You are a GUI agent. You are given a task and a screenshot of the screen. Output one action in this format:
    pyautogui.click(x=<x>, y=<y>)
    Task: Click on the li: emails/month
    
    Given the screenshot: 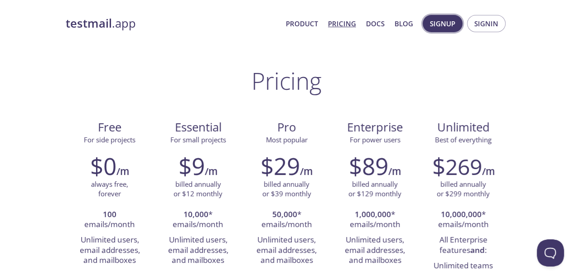 What is the action you would take?
    pyautogui.click(x=110, y=220)
    